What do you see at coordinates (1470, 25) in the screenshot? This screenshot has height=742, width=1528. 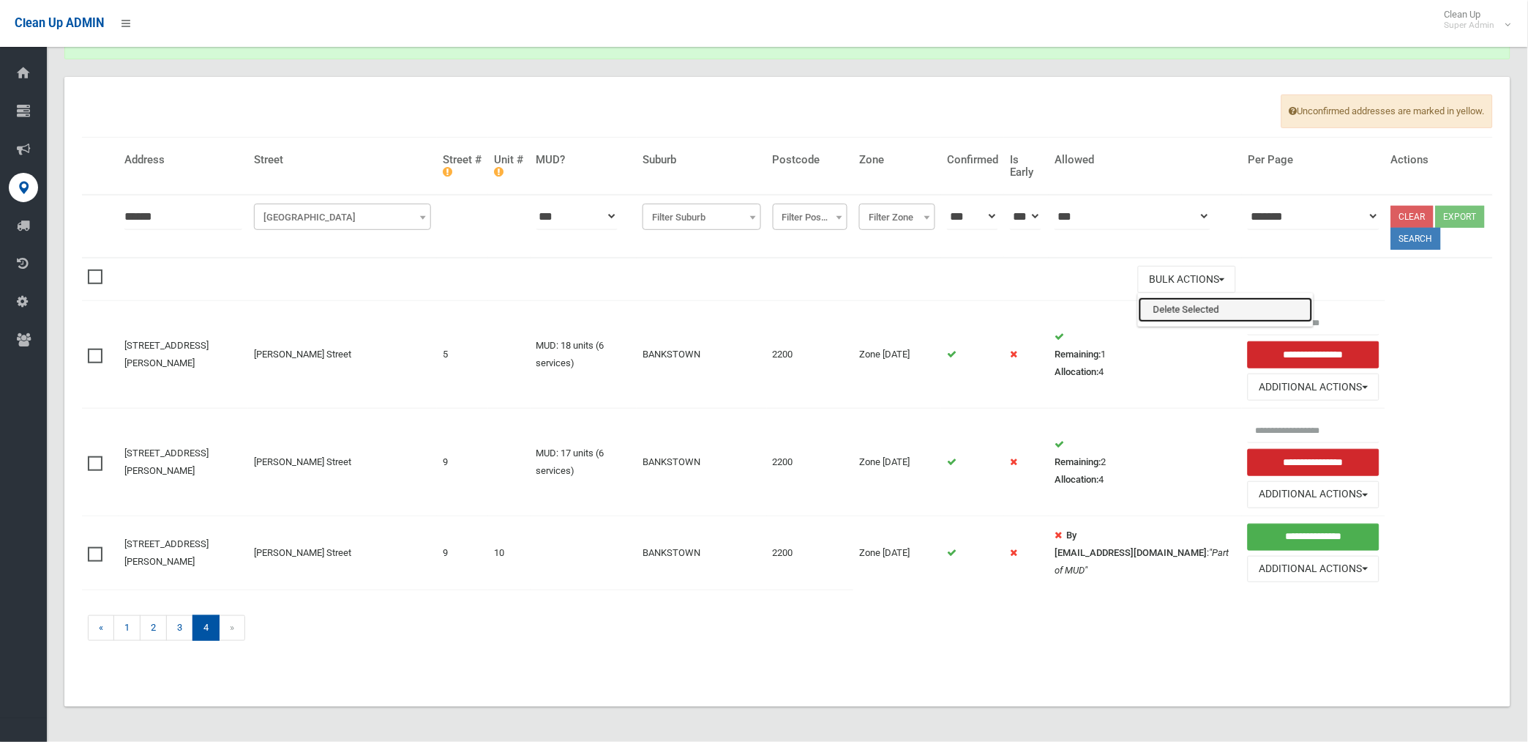 I see `small: Super Admin` at bounding box center [1470, 25].